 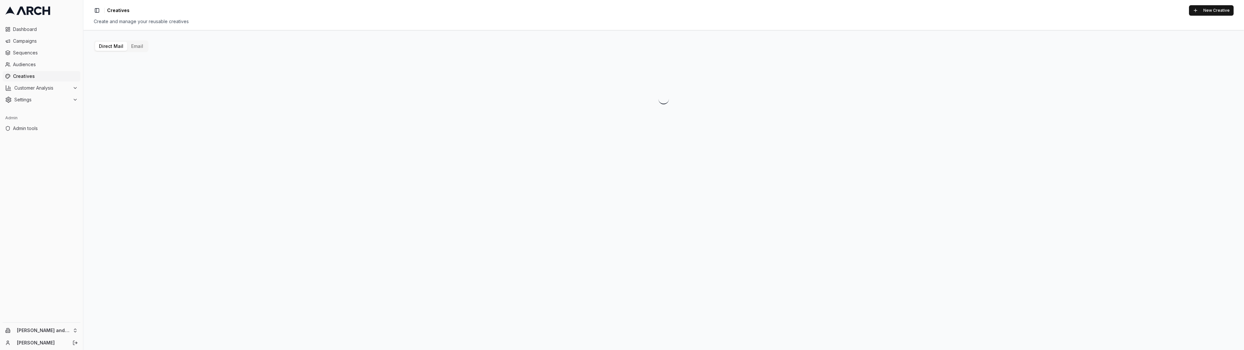 What do you see at coordinates (41, 29) in the screenshot?
I see `a: Dashboard` at bounding box center [41, 29].